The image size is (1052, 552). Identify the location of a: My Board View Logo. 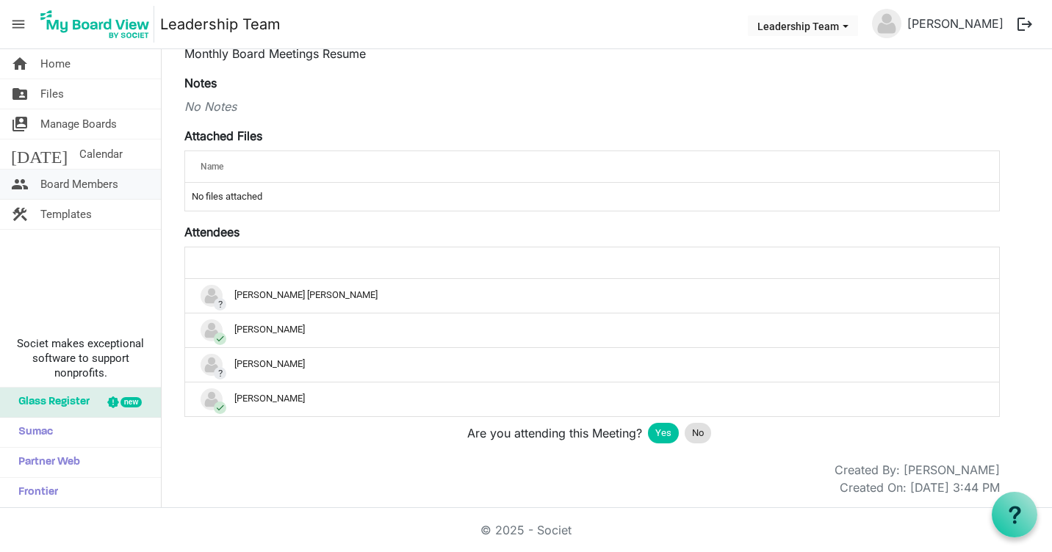
(98, 24).